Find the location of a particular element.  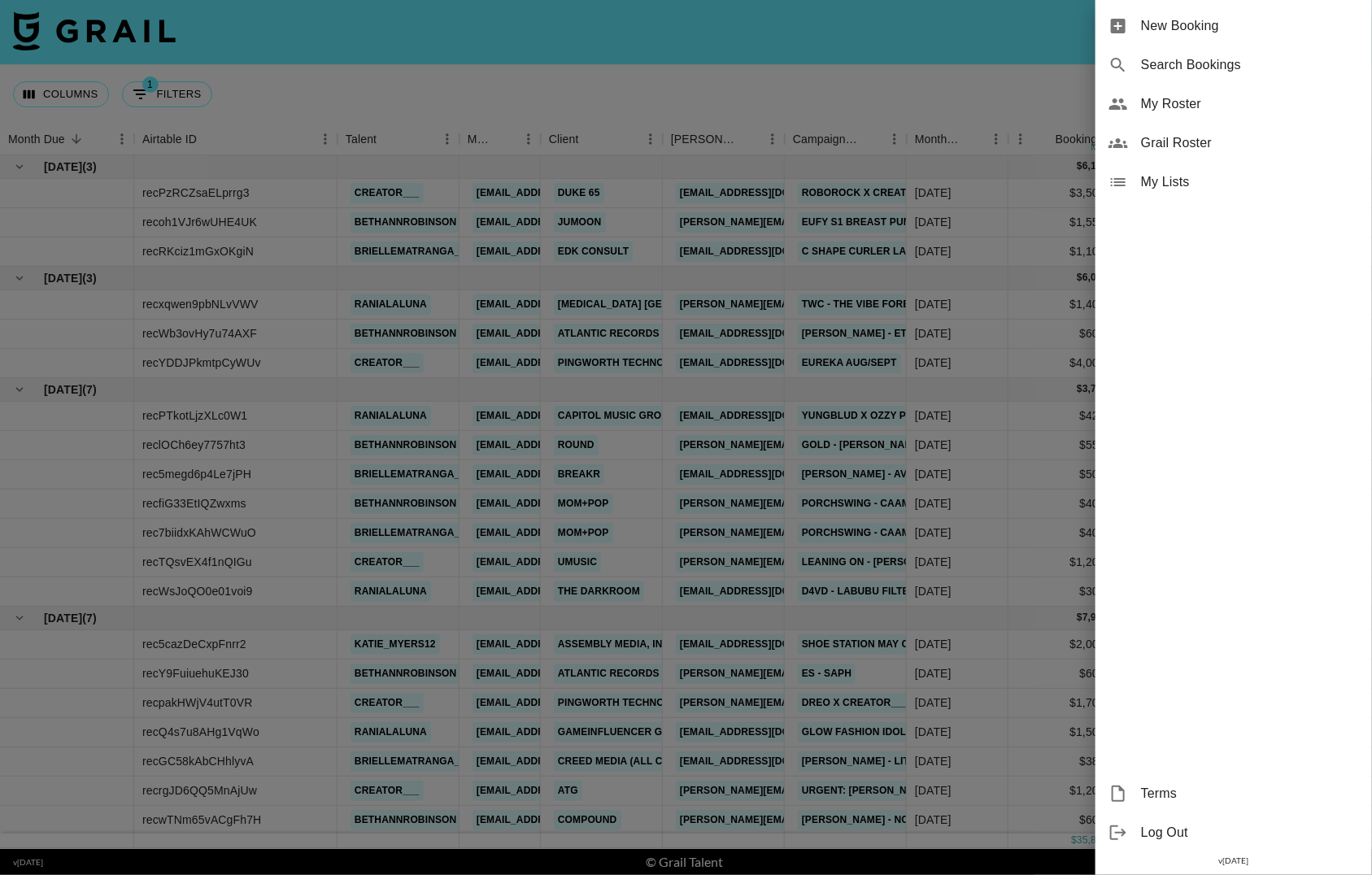

div: My Roster is located at coordinates (1234, 104).